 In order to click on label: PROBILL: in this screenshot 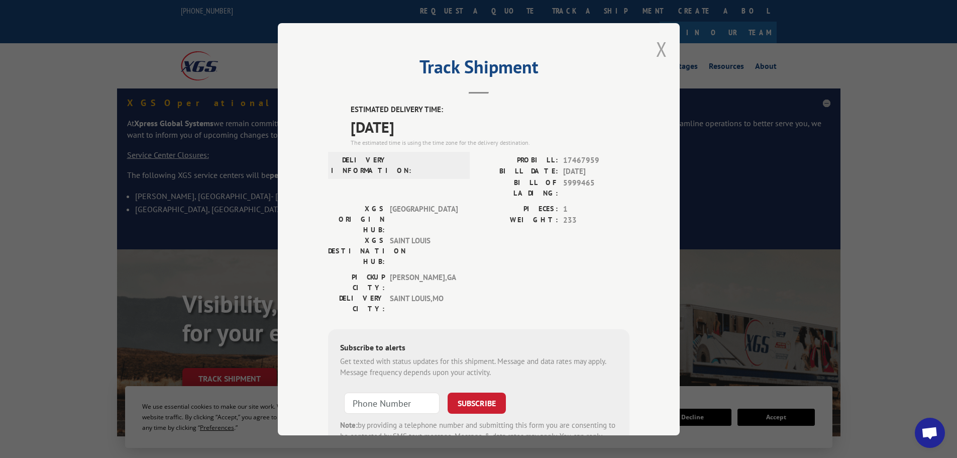, I will do `click(519, 160)`.